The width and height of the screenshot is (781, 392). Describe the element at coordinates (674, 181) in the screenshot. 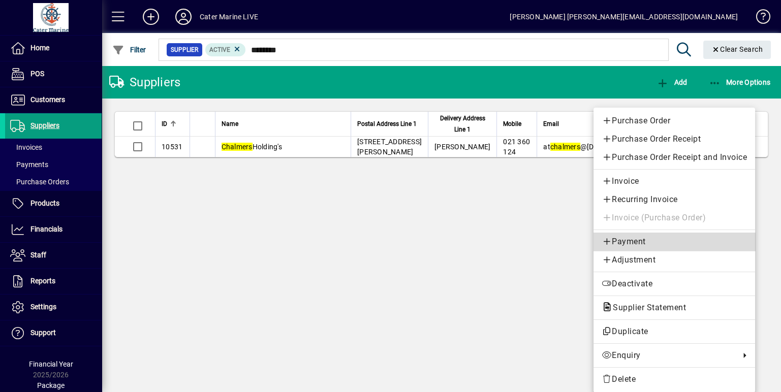

I see `span: Invoice` at that location.